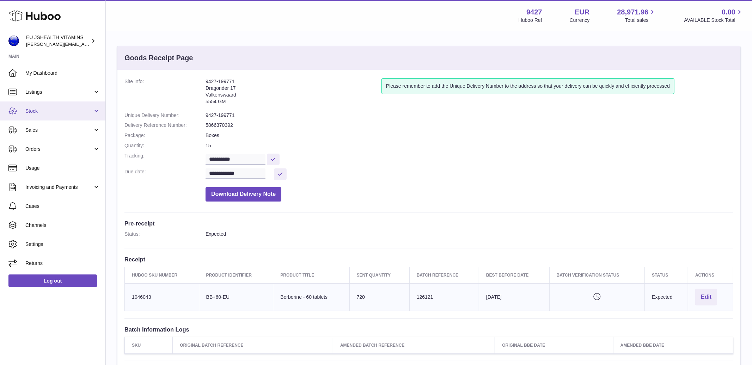 This screenshot has width=752, height=365. What do you see at coordinates (514, 275) in the screenshot?
I see `th: Best Before Date` at bounding box center [514, 275].